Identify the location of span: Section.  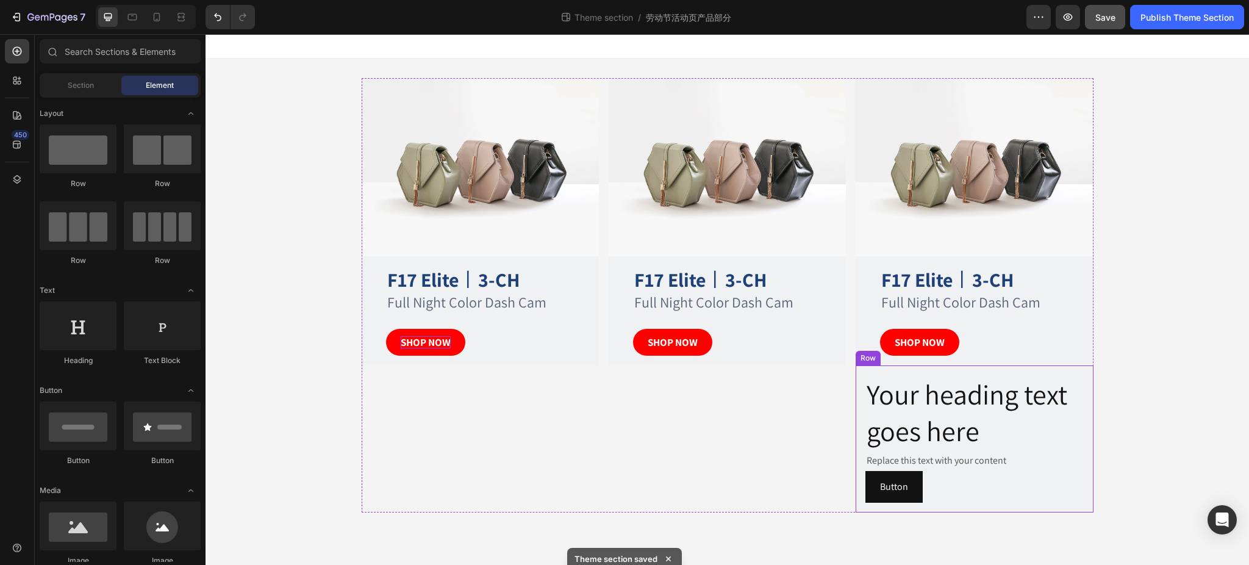
(80, 85).